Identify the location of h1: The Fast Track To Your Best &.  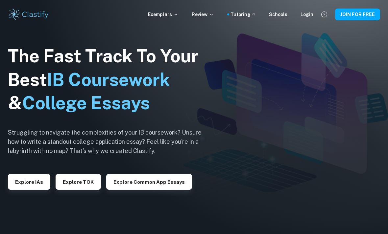
(110, 80).